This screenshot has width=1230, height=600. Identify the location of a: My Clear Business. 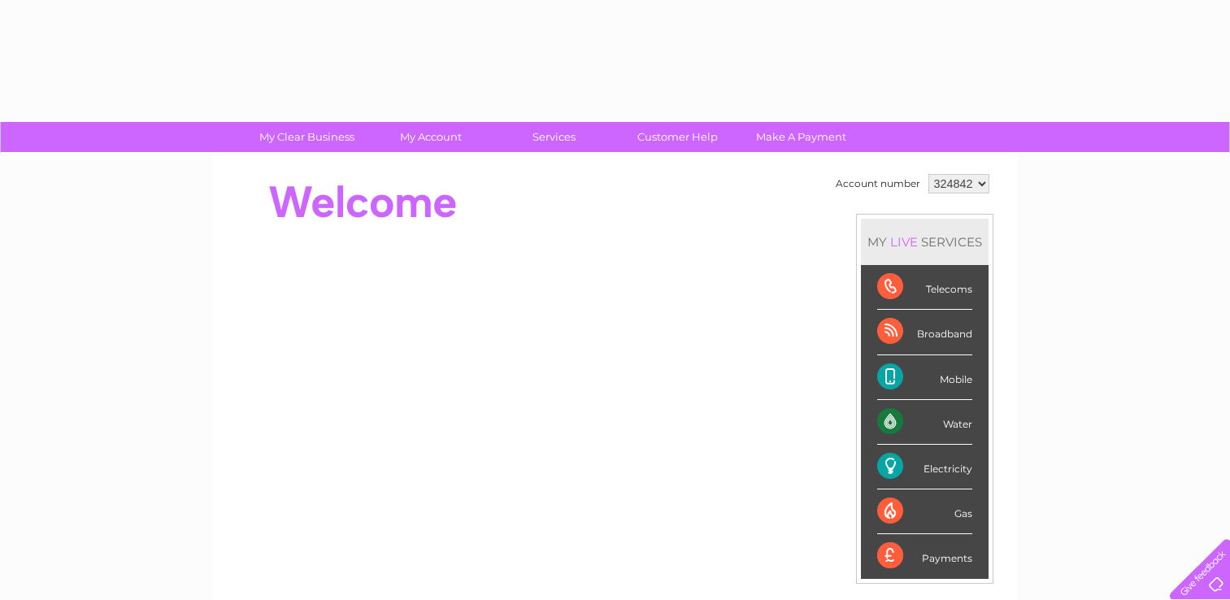
(307, 137).